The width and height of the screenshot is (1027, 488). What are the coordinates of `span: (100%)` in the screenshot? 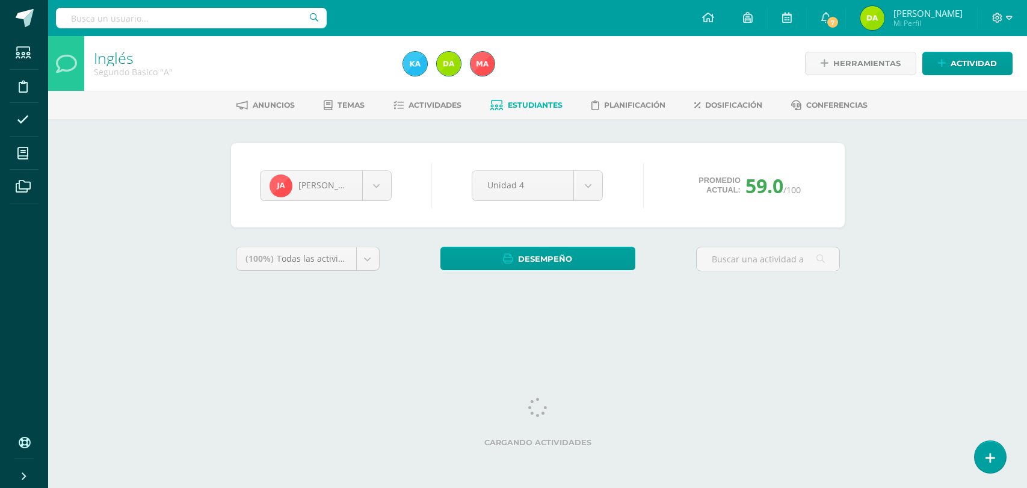 It's located at (259, 258).